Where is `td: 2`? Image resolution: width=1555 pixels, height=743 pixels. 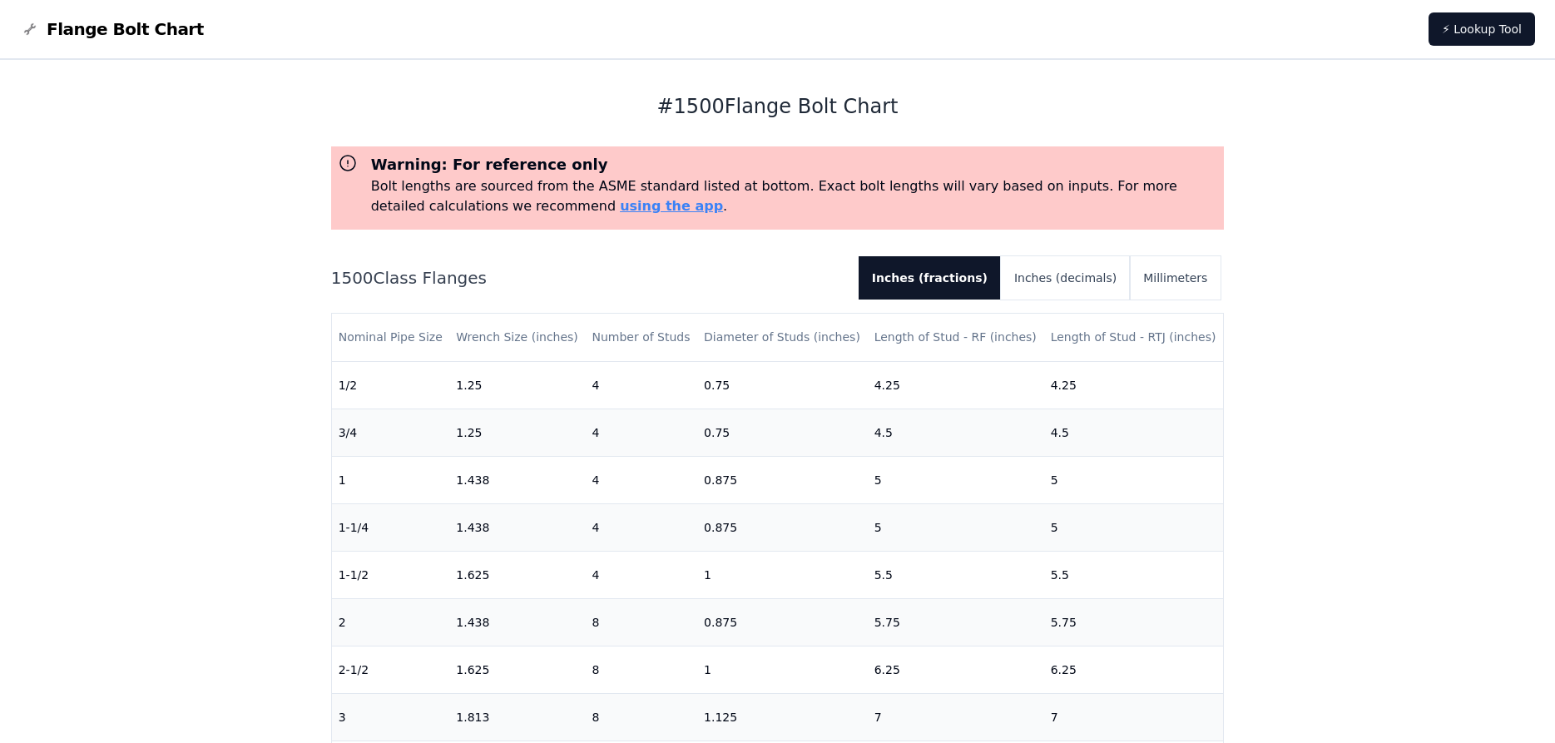
td: 2 is located at coordinates (391, 621).